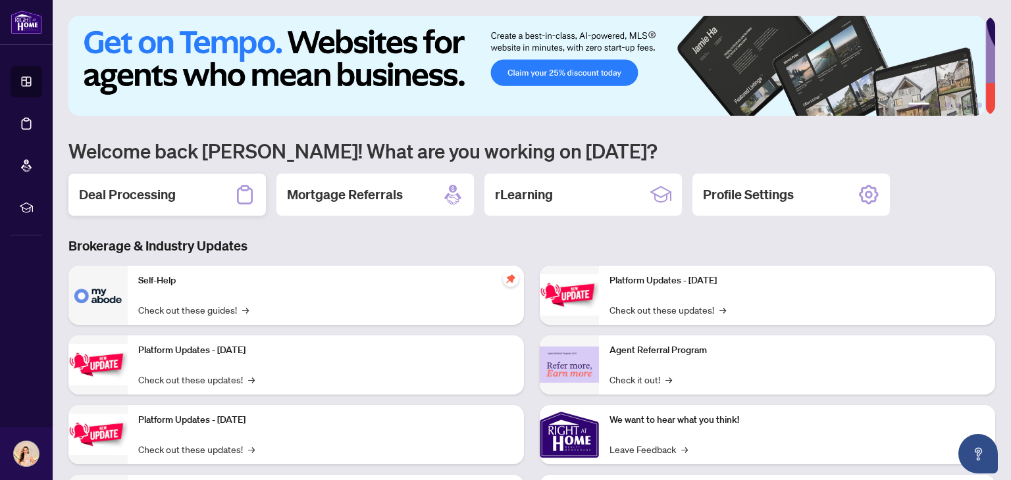 The image size is (1011, 480). Describe the element at coordinates (958, 105) in the screenshot. I see `button: 4` at that location.